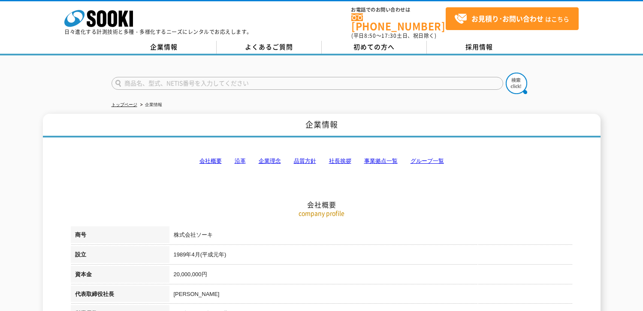  I want to click on td: 1989年4月(平成元年), so click(371, 256).